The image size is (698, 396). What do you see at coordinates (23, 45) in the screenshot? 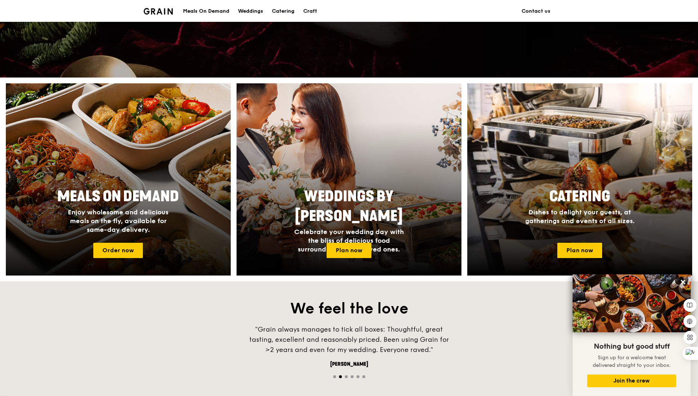
I see `img: tab_domain_overview_orange.svg` at bounding box center [23, 45].